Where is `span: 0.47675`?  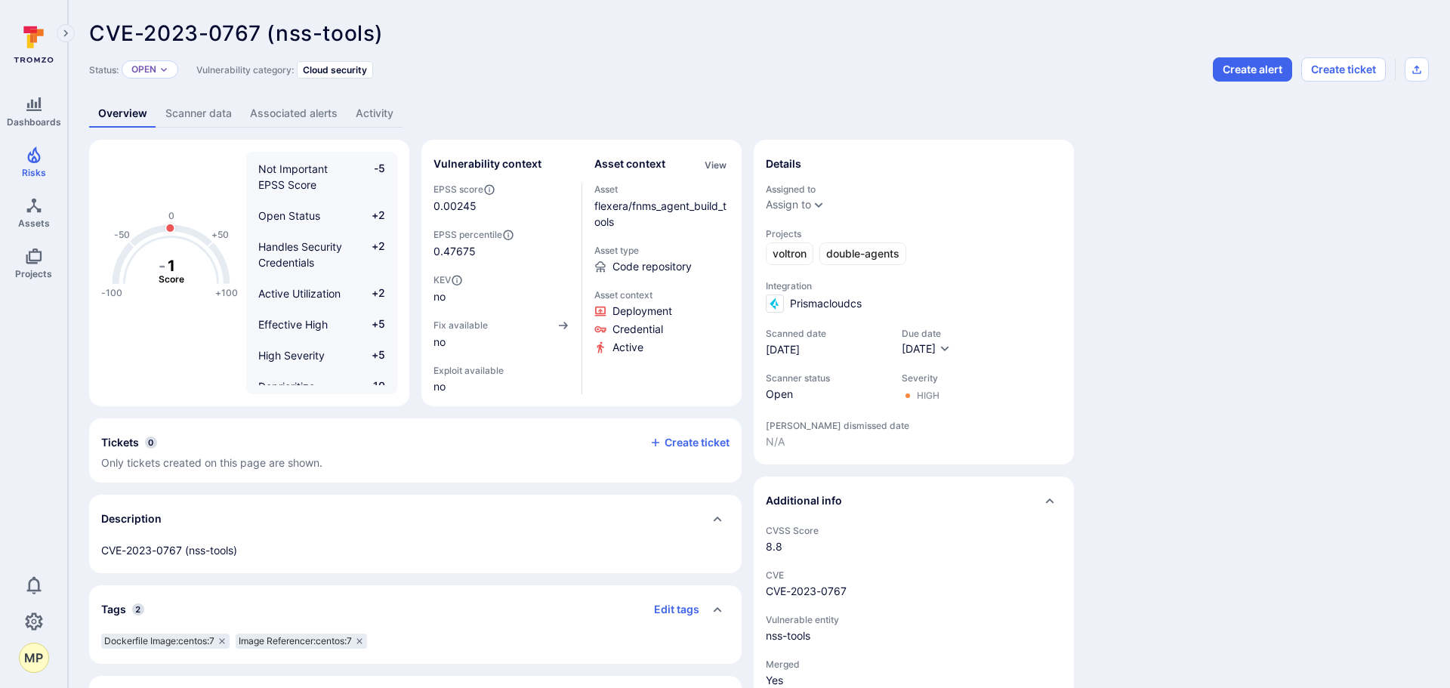 span: 0.47675 is located at coordinates (502, 252).